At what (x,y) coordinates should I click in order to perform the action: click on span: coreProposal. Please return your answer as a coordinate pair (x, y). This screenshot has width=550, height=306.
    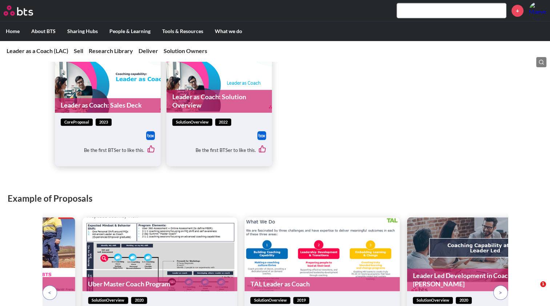
    Looking at the image, I should click on (77, 122).